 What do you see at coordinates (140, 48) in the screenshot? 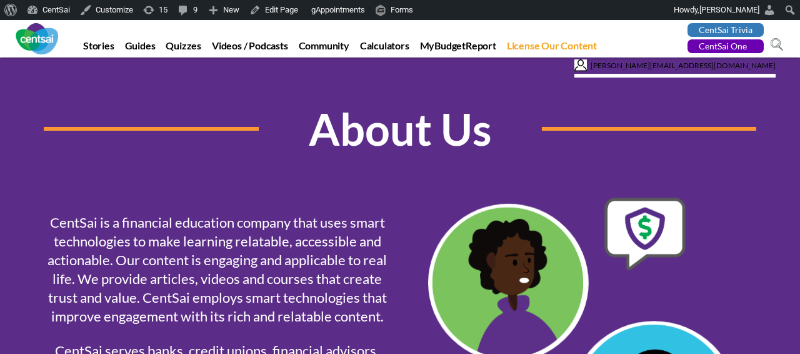
I see `a: Guides` at bounding box center [140, 48].